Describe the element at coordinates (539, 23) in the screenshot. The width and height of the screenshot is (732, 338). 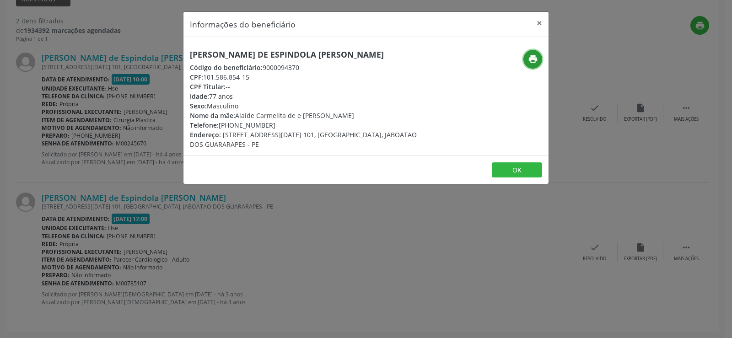
I see `button: Close` at that location.